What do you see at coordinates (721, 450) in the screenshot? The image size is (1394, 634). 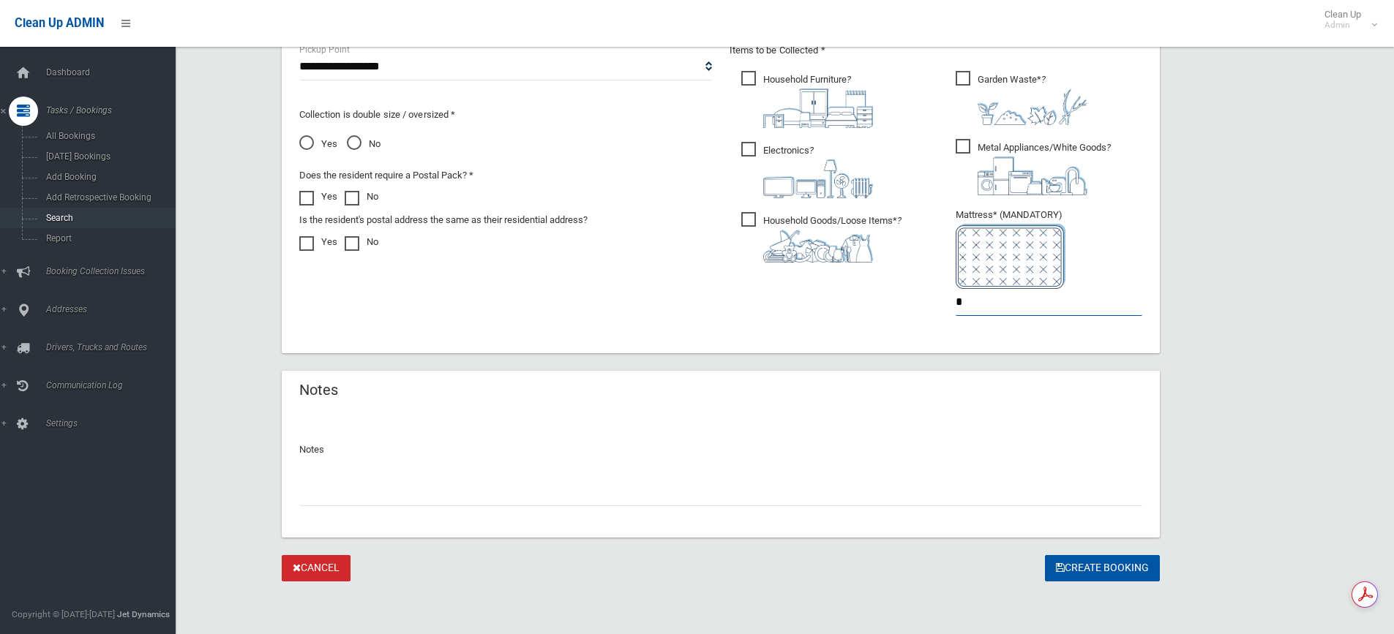 I see `p: Notes` at bounding box center [721, 450].